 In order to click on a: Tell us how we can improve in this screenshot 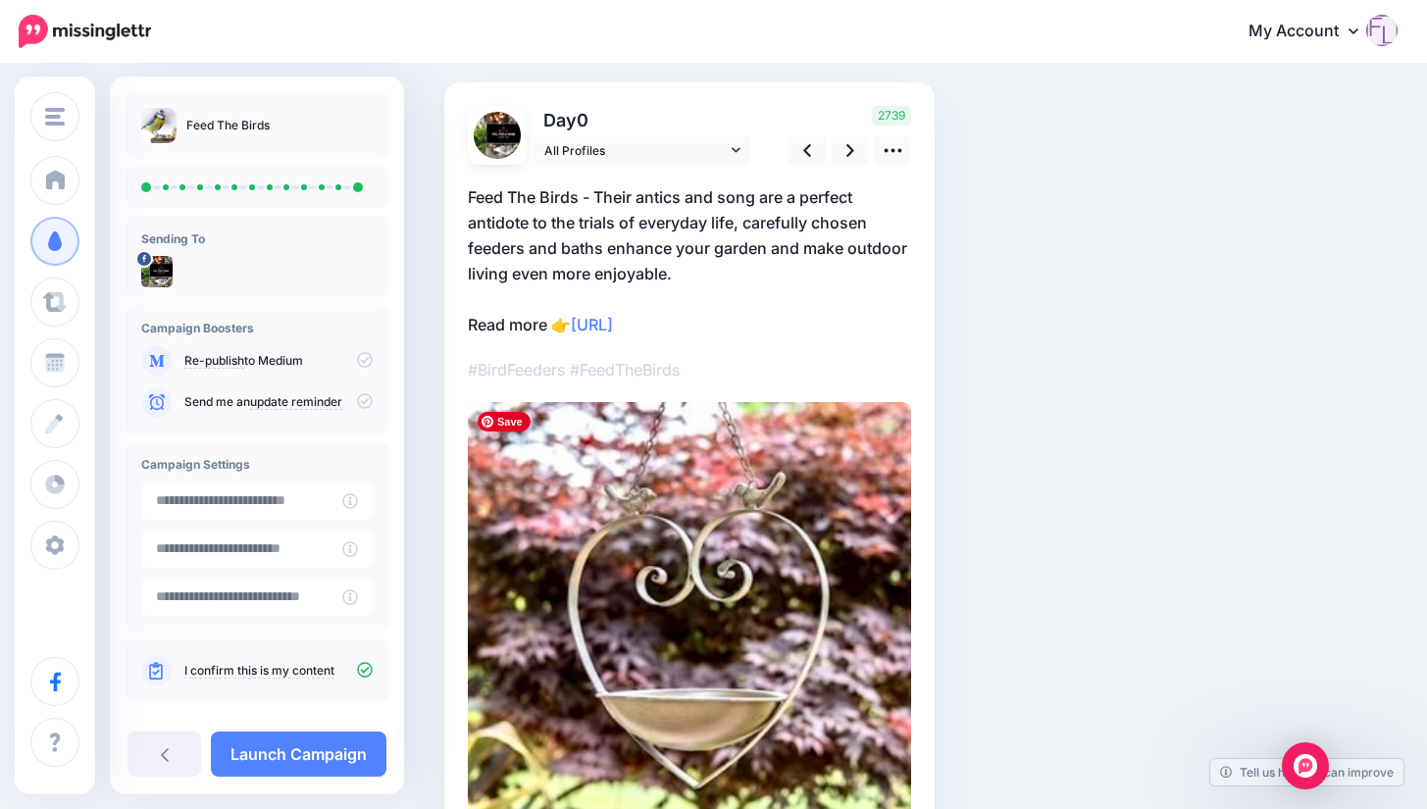, I will do `click(1306, 772)`.